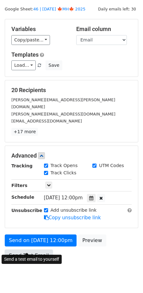  Describe the element at coordinates (54, 65) in the screenshot. I see `button: Save` at that location.